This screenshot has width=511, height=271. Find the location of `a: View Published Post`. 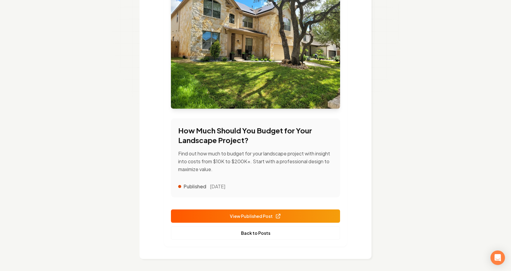

a: View Published Post is located at coordinates (256, 216).